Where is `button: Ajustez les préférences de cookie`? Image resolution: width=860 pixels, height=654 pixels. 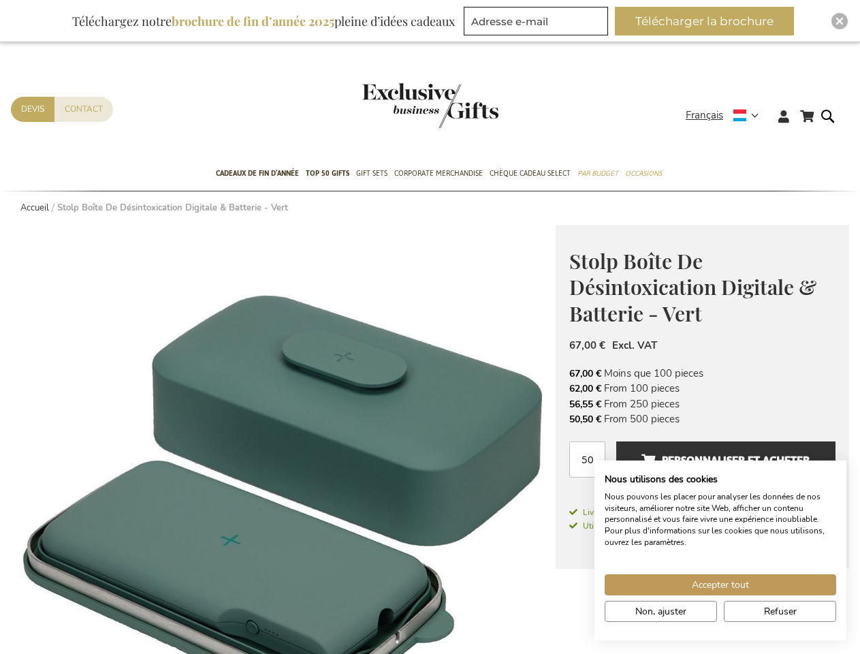
button: Ajustez les préférences de cookie is located at coordinates (660, 611).